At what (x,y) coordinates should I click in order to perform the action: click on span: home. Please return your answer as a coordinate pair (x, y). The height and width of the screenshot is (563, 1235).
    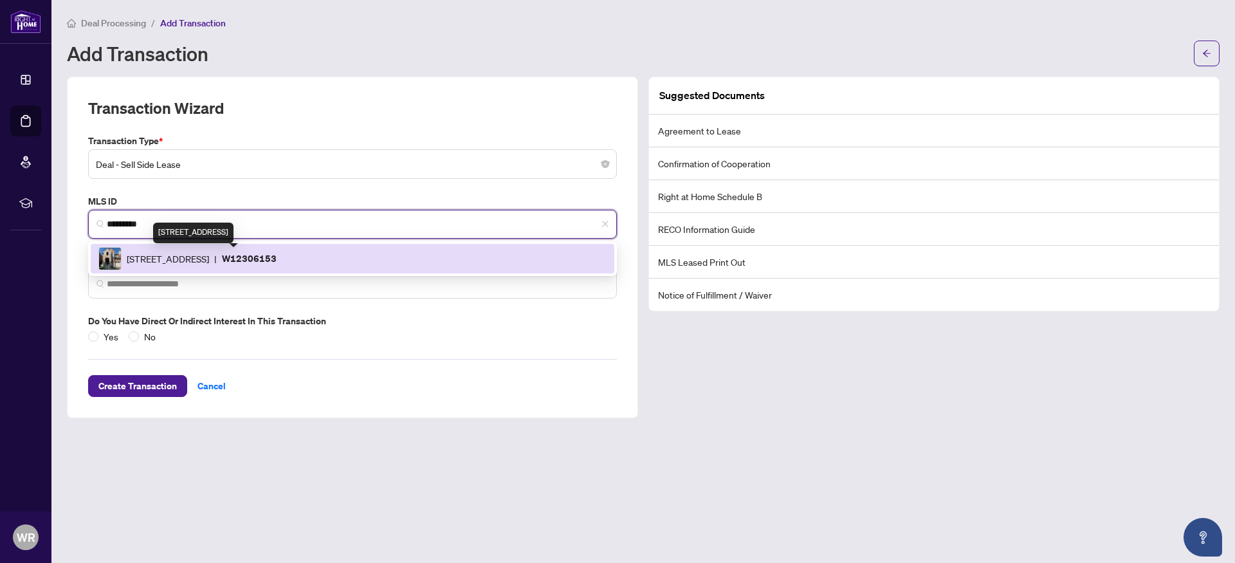
    Looking at the image, I should click on (71, 23).